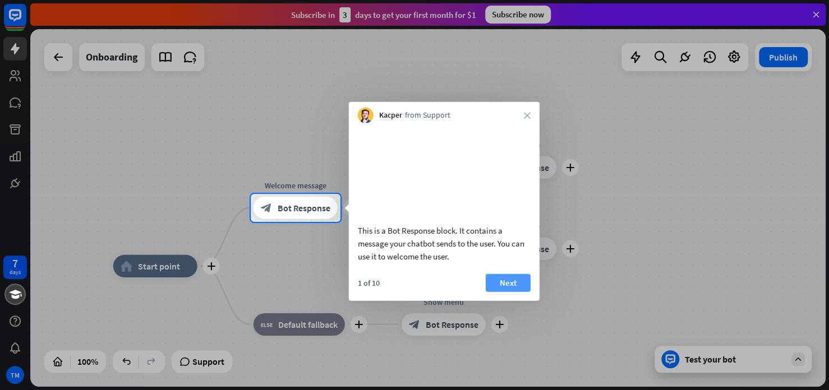 The image size is (829, 390). I want to click on i: block_bot_response, so click(266, 208).